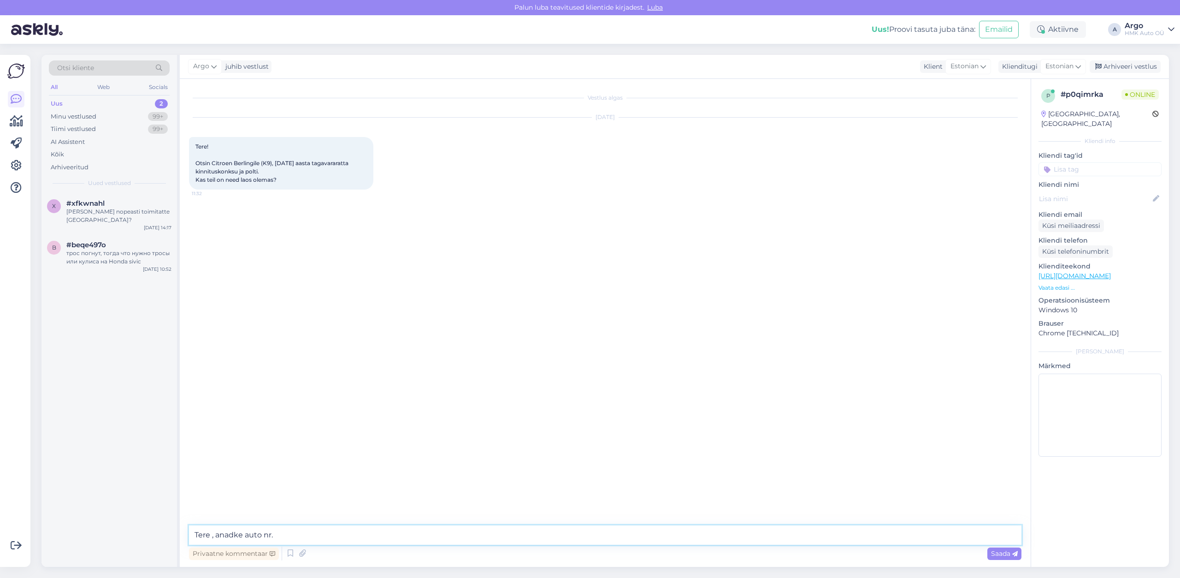  Describe the element at coordinates (1100, 141) in the screenshot. I see `div: Kliendi info` at that location.